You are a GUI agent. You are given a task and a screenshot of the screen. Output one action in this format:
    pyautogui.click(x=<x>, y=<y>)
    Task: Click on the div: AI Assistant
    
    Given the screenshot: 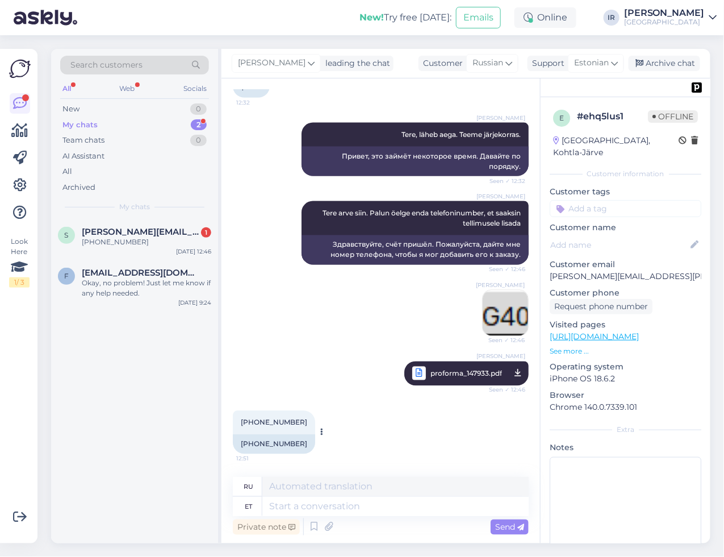 What is the action you would take?
    pyautogui.click(x=84, y=156)
    